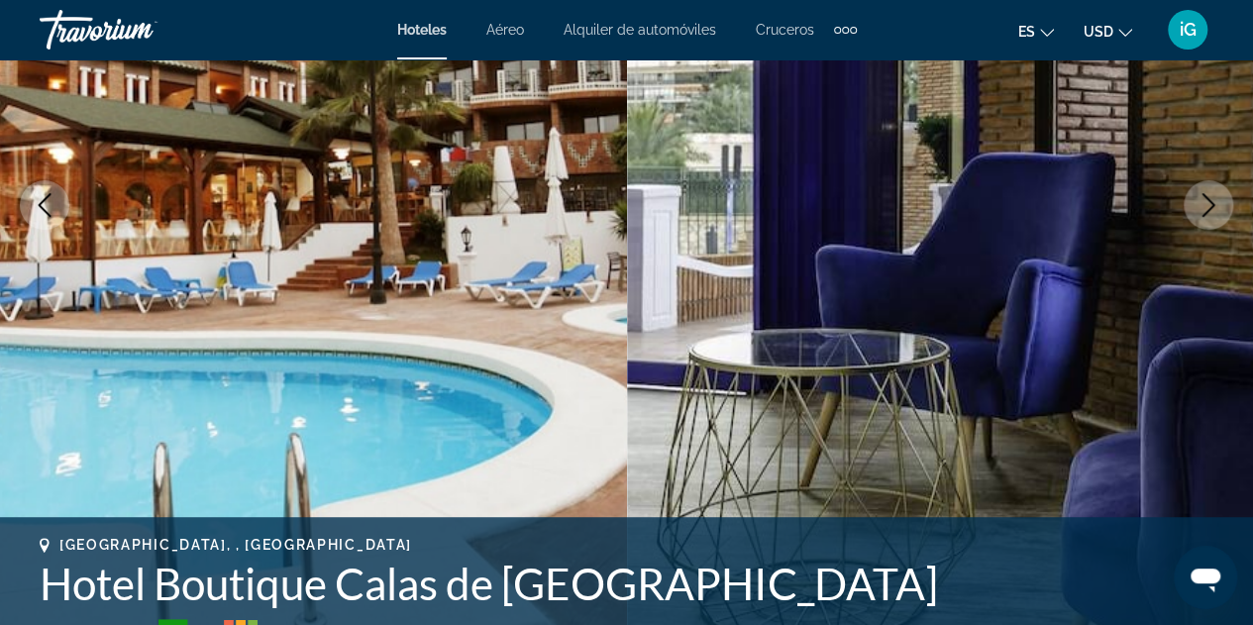 The height and width of the screenshot is (625, 1253). Describe the element at coordinates (45, 205) in the screenshot. I see `button: Previous image` at that location.